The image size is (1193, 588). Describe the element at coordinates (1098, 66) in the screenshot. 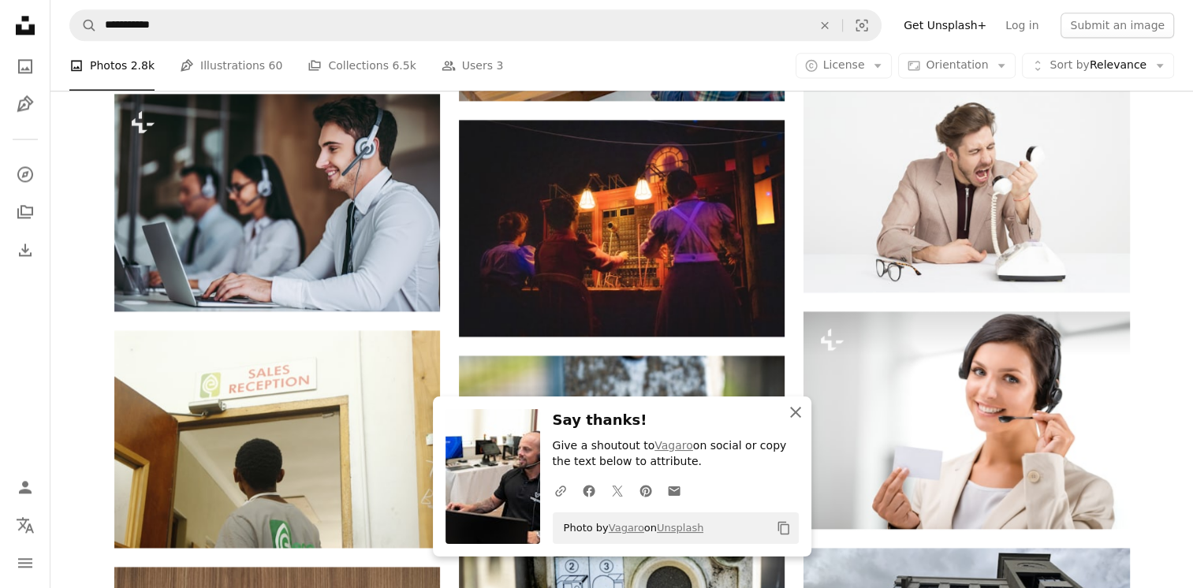

I see `span: Relevance` at that location.